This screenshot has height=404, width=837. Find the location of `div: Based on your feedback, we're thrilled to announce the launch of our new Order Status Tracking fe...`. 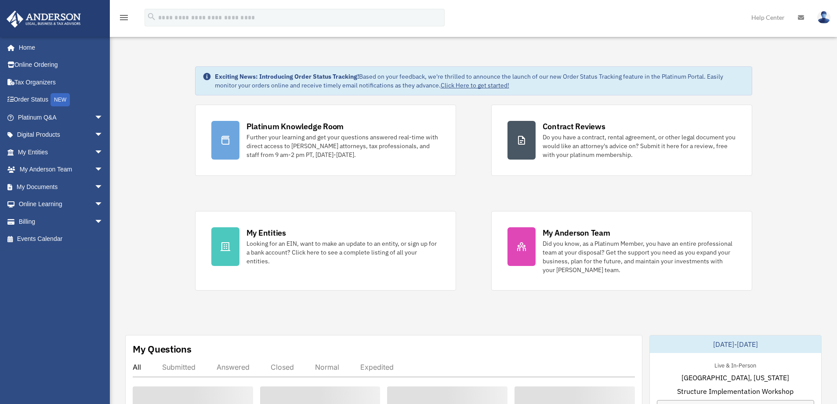

div: Based on your feedback, we're thrilled to announce the launch of our new Order Status Tracking fe... is located at coordinates (480, 81).